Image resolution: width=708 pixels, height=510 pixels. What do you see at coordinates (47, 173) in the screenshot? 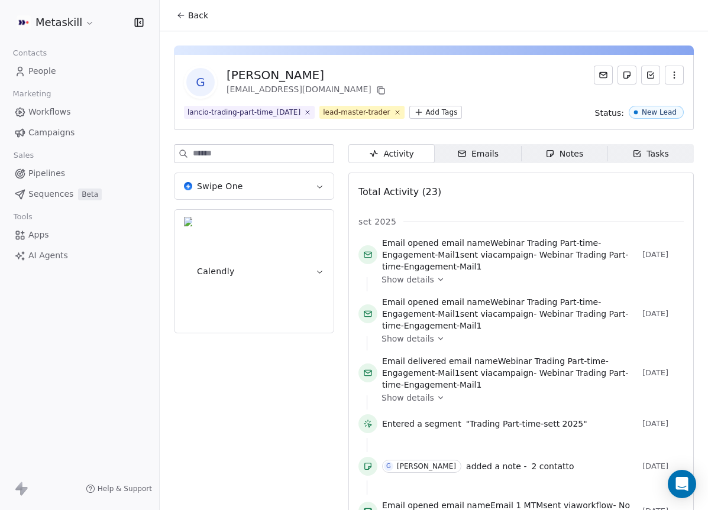
I see `span: Pipelines` at bounding box center [47, 173].